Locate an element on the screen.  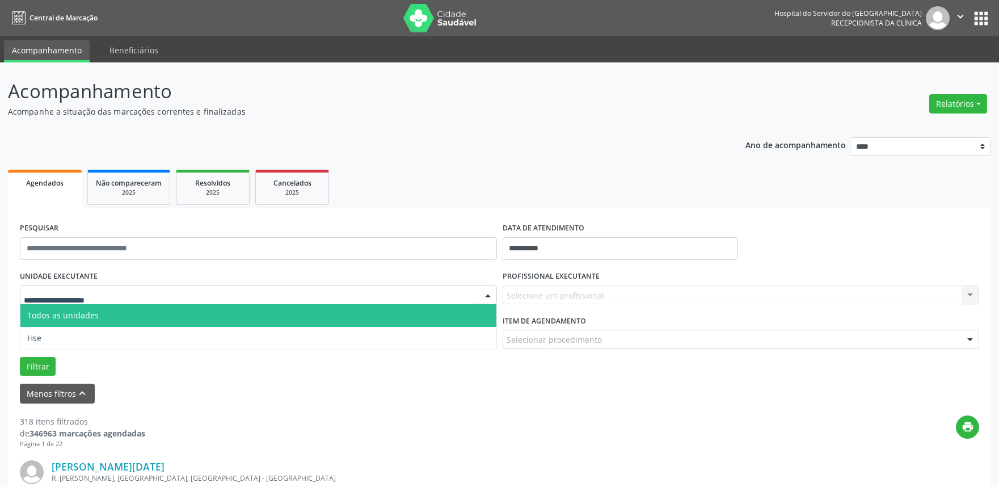
a: Acompanhamento is located at coordinates (47, 51).